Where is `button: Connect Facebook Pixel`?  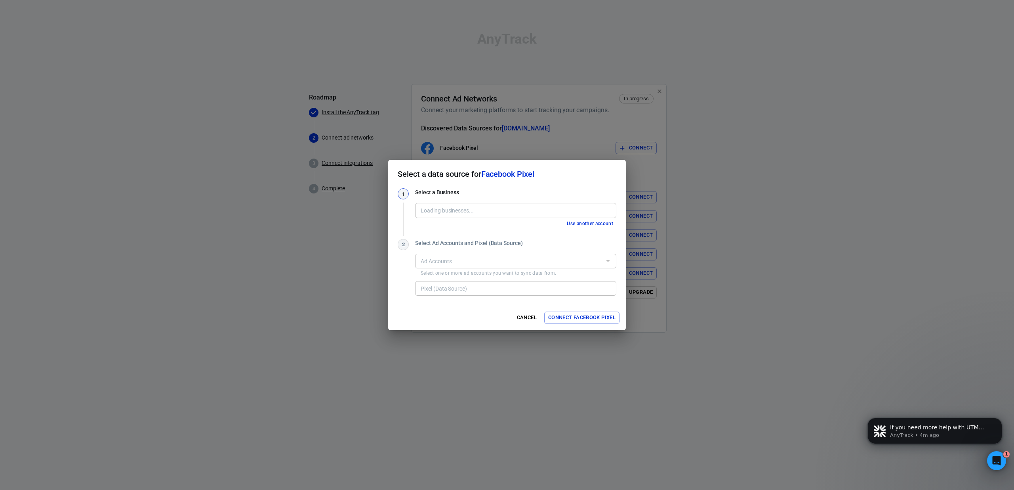
button: Connect Facebook Pixel is located at coordinates (582, 317).